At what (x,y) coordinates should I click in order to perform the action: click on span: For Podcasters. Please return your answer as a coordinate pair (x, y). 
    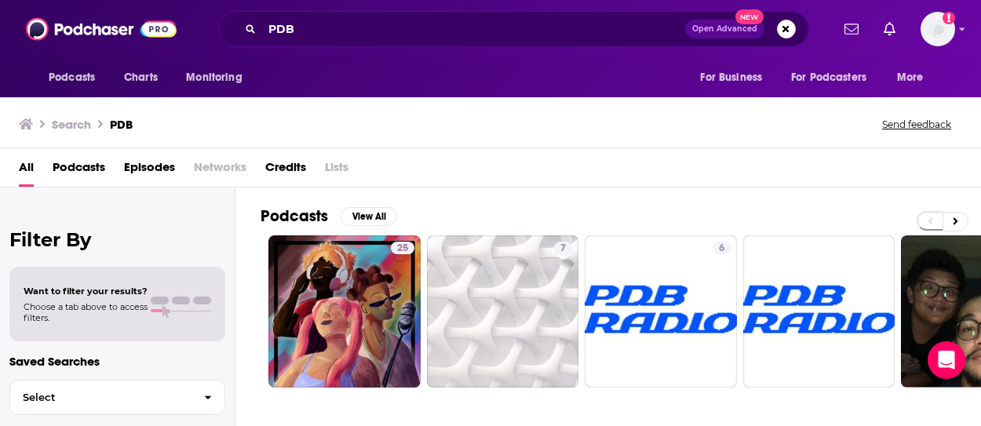
    Looking at the image, I should click on (829, 78).